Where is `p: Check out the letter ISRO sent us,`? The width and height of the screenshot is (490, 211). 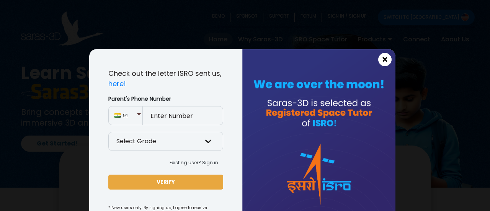
p: Check out the letter ISRO sent us, is located at coordinates (166, 79).